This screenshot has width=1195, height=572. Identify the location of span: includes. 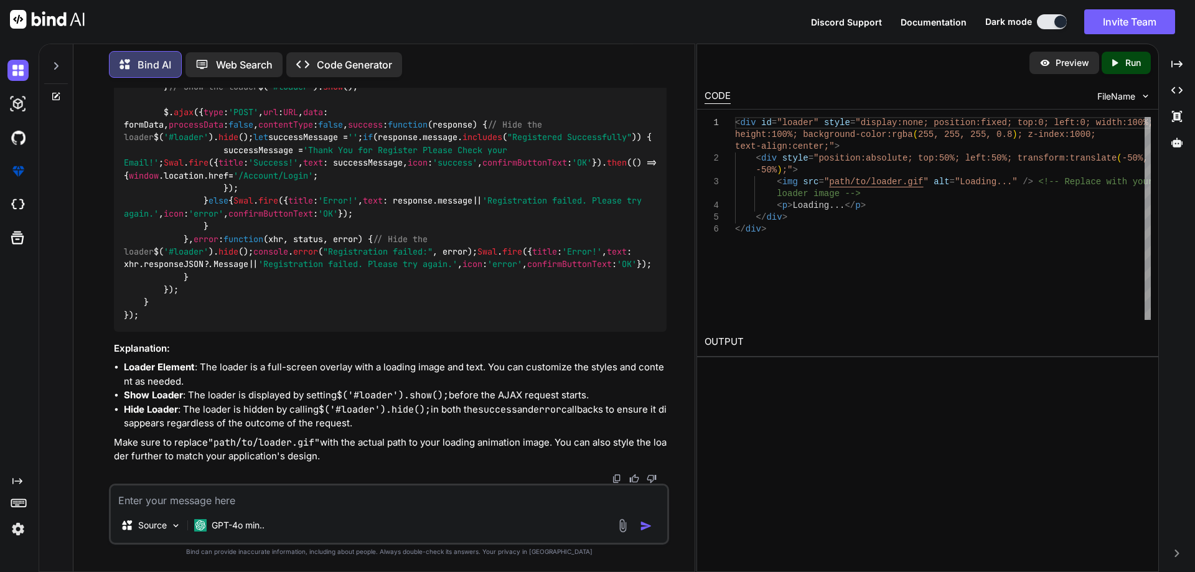
(482, 138).